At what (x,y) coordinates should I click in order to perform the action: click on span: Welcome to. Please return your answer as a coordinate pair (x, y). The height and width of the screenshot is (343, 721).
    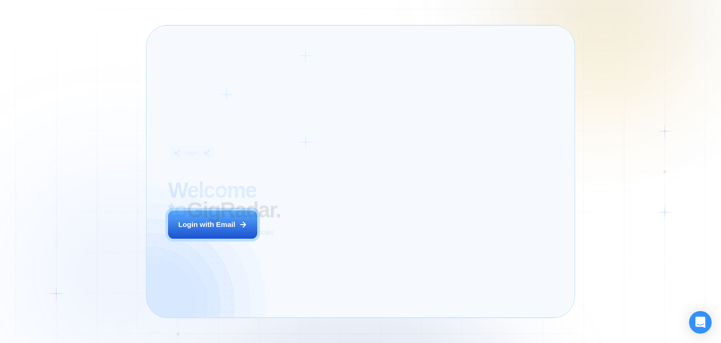
    Looking at the image, I should click on (212, 200).